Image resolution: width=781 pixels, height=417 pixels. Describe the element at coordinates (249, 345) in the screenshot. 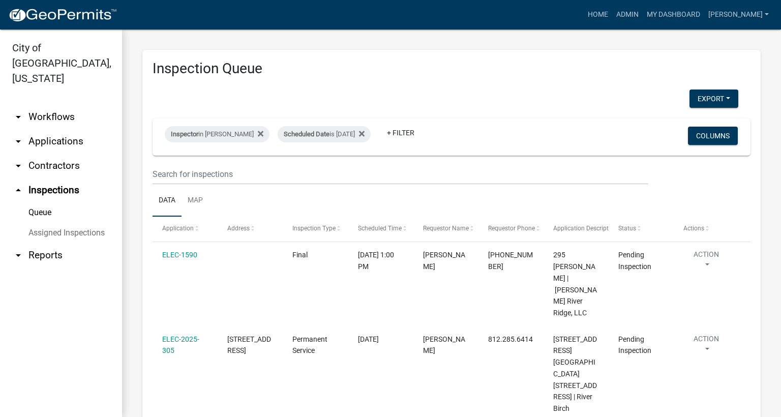

I see `span: 3446 RIVER BIRCH DRIVE` at that location.